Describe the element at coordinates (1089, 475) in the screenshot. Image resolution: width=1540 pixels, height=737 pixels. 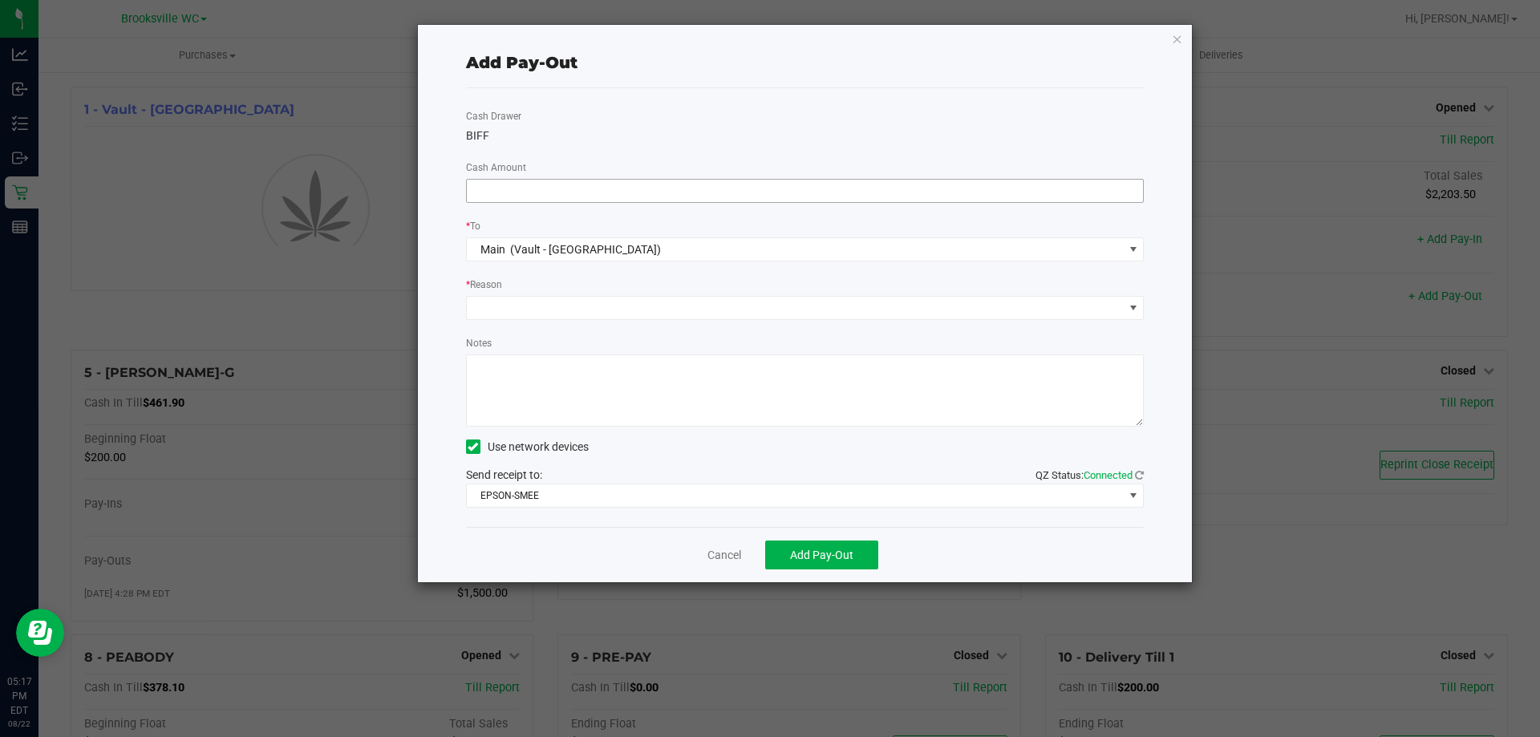
I see `span: QZ Status:` at that location.